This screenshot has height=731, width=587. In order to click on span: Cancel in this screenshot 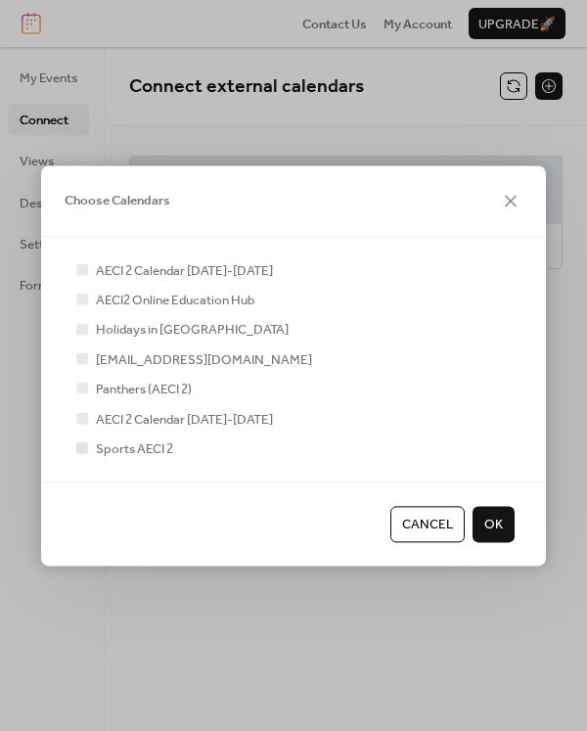, I will do `click(428, 525)`.